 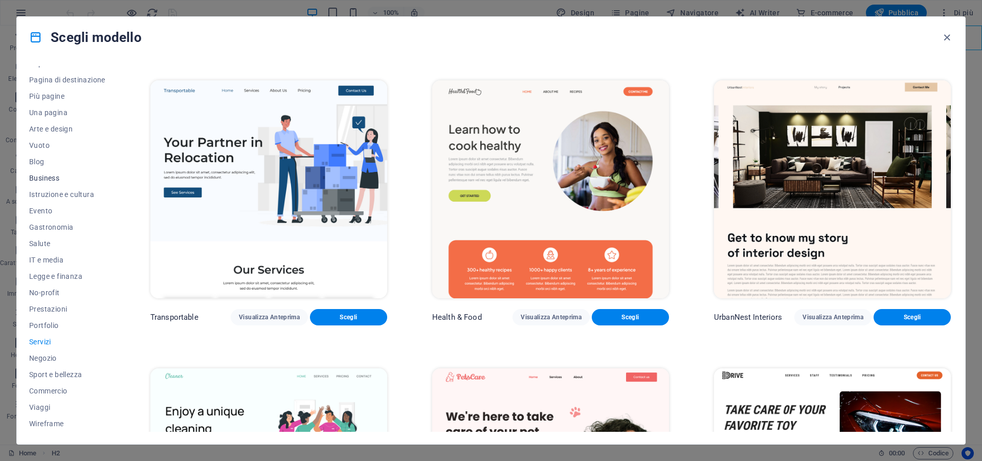 I want to click on span: No-profit, so click(x=67, y=292).